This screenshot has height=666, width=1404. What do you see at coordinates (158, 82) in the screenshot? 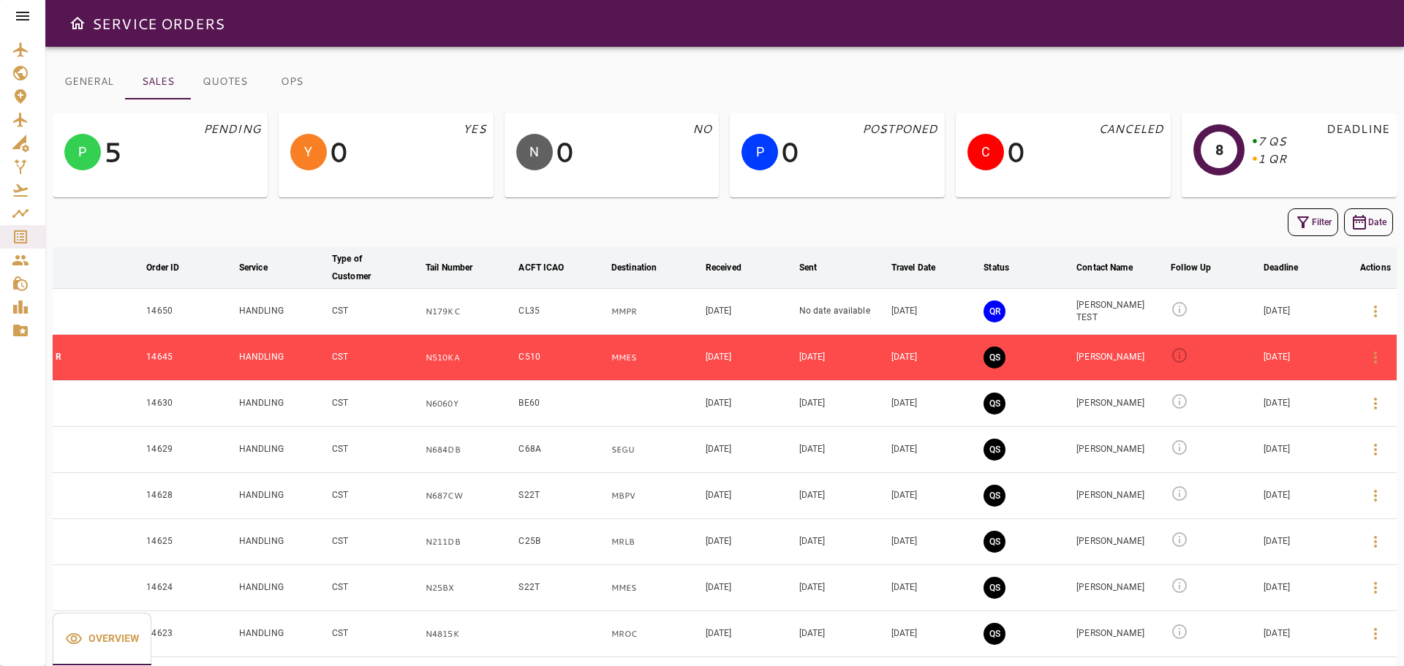
I see `button: SALES` at bounding box center [158, 82].